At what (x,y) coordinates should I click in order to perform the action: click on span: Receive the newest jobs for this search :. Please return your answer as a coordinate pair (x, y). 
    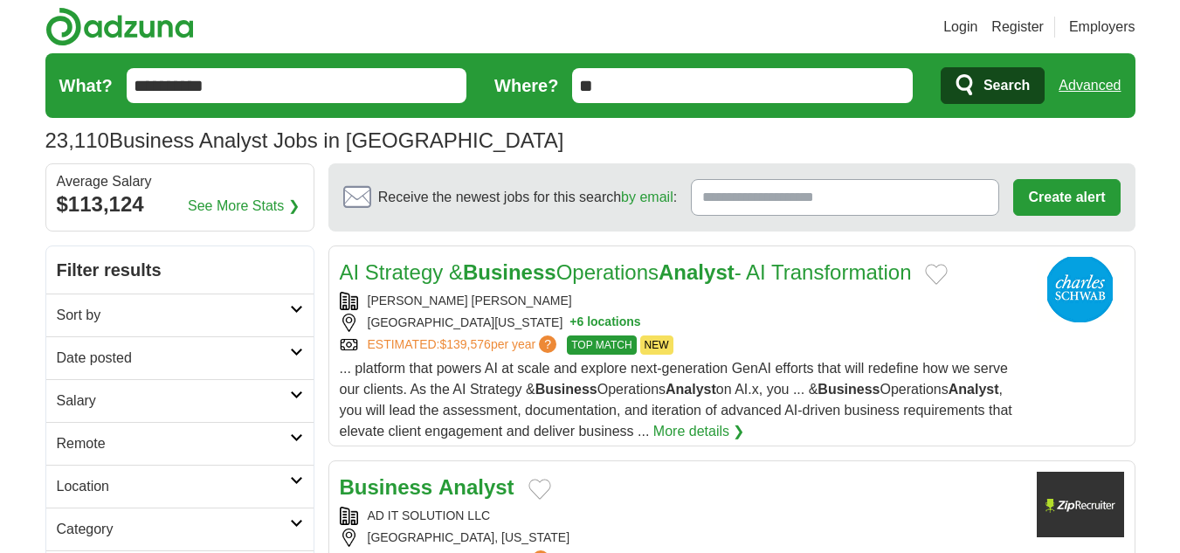
    Looking at the image, I should click on (528, 197).